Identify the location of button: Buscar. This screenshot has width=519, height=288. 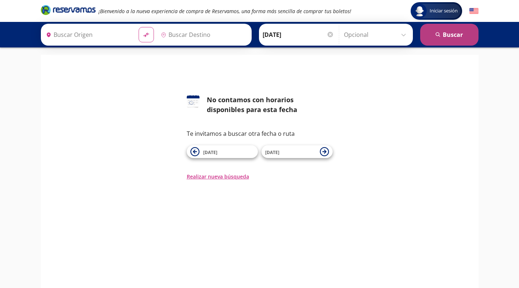
(450, 35).